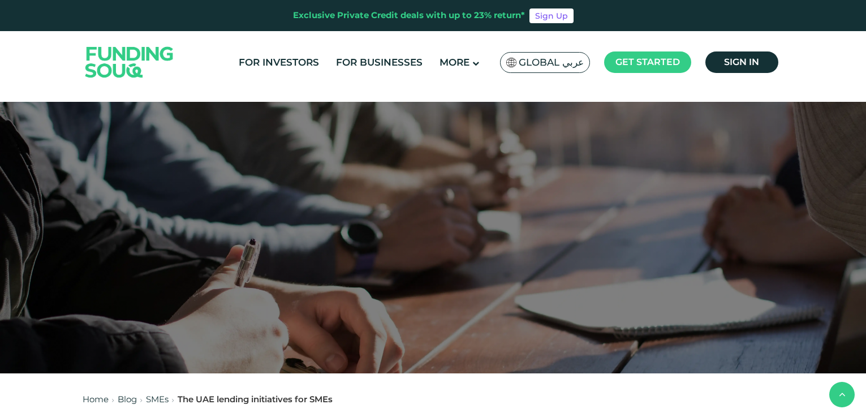 This screenshot has width=866, height=413. What do you see at coordinates (379, 62) in the screenshot?
I see `a: For Businesses` at bounding box center [379, 62].